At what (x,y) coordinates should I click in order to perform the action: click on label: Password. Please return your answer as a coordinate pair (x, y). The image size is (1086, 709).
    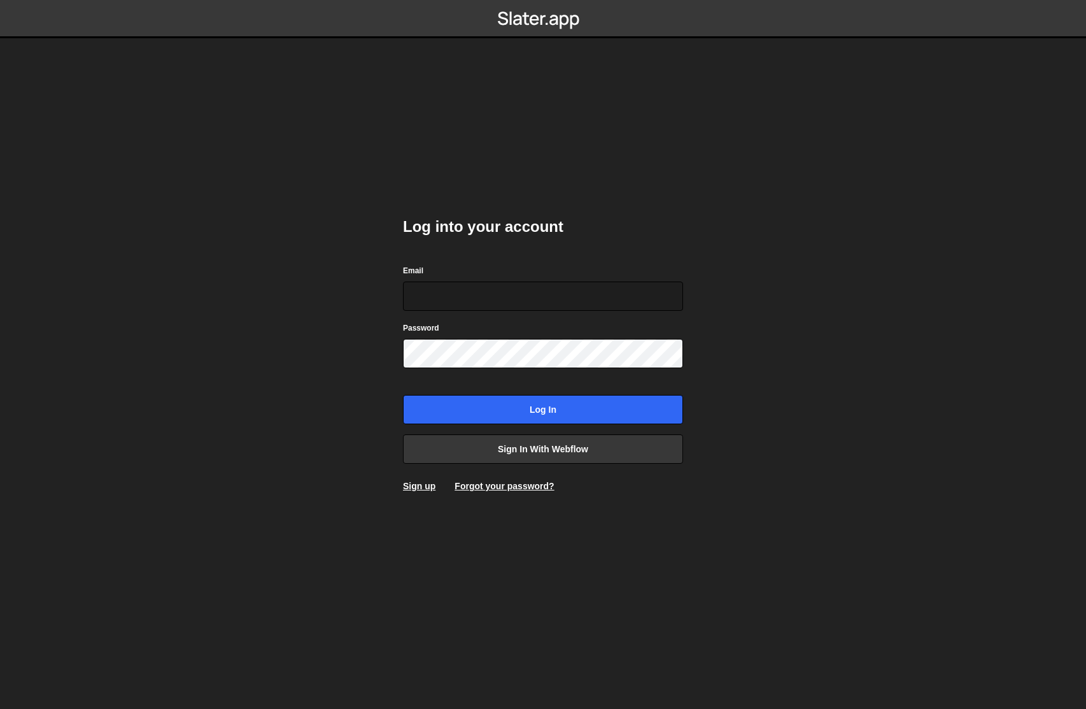
    Looking at the image, I should click on (421, 328).